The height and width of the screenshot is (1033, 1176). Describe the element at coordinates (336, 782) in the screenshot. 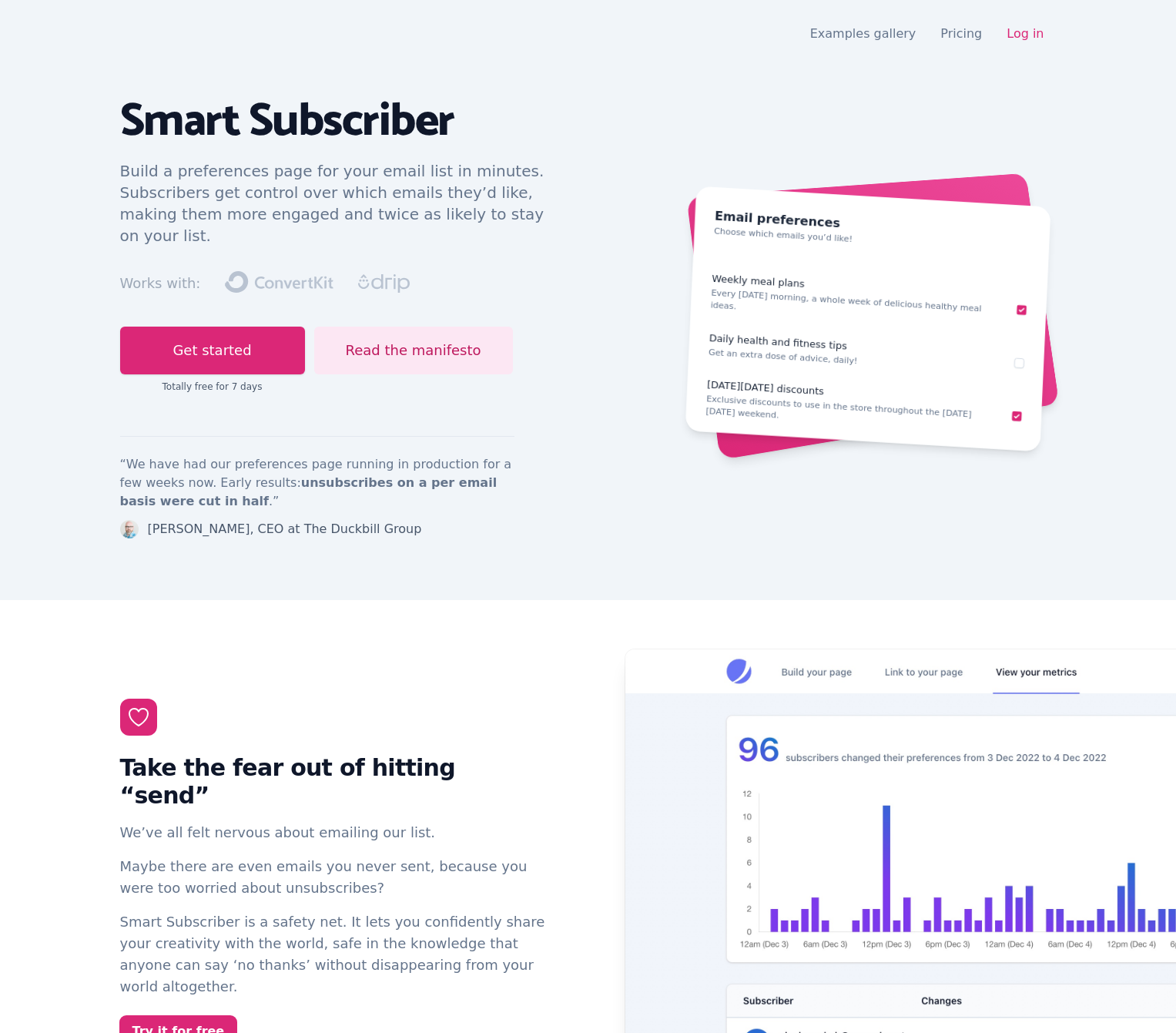

I see `h2: Take the fear out of hitting “send”` at that location.